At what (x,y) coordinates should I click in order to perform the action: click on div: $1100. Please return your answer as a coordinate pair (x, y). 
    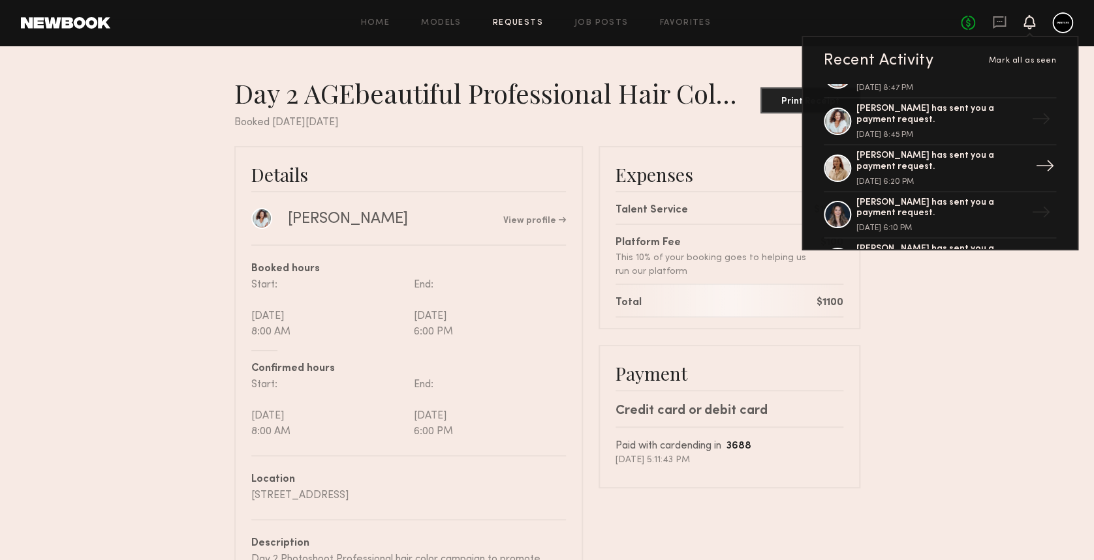
    Looking at the image, I should click on (829, 303).